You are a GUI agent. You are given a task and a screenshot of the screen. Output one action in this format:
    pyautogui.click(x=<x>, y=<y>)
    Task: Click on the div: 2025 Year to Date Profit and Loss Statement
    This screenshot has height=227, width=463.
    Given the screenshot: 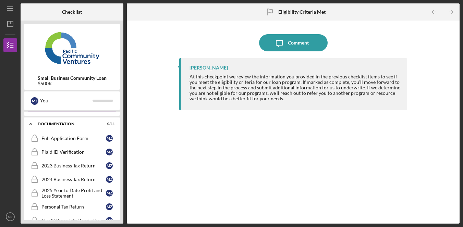 What is the action you would take?
    pyautogui.click(x=74, y=193)
    